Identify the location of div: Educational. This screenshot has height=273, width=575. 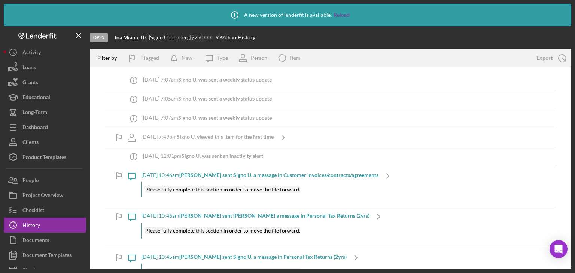
(36, 98).